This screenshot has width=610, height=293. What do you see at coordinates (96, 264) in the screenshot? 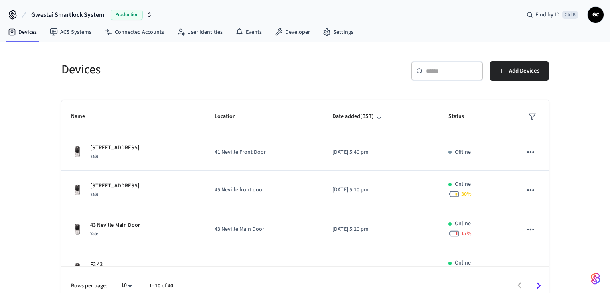
I see `p: F2 43` at bounding box center [96, 264].